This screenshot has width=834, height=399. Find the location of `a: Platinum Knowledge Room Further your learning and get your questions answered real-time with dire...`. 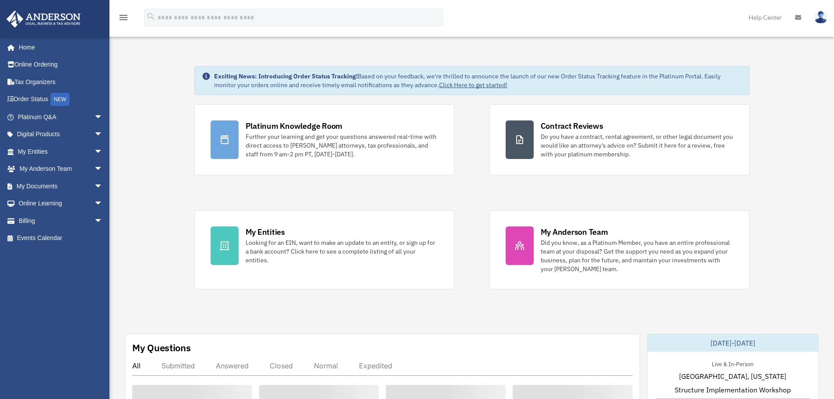

a: Platinum Knowledge Room Further your learning and get your questions answered real-time with dire... is located at coordinates (325, 140).